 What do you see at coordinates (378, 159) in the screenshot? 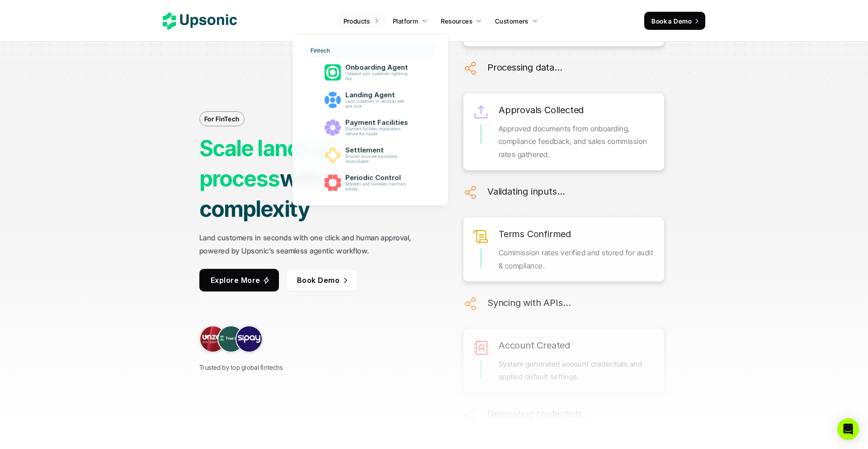
I see `p: Ensures accurate transaction reconciliation` at bounding box center [378, 159].